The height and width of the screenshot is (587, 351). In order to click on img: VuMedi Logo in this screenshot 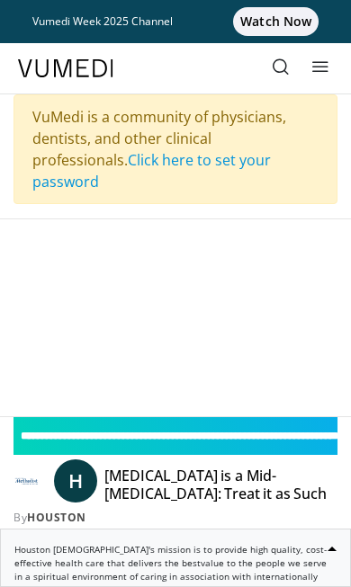, I will do `click(66, 68)`.